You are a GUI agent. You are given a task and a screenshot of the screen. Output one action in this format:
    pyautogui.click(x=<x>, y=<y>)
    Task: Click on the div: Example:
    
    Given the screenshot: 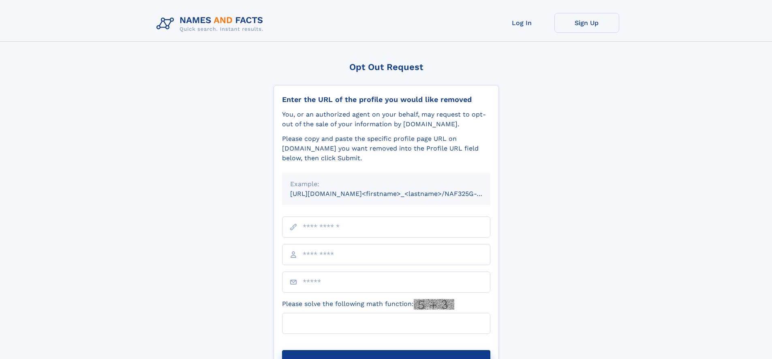 What is the action you would take?
    pyautogui.click(x=386, y=184)
    